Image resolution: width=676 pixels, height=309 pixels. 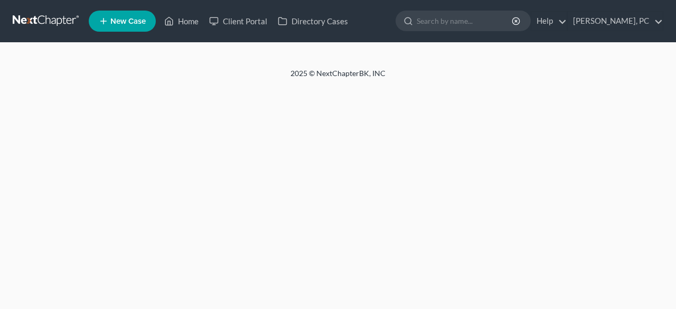 I want to click on a: Help, so click(x=548, y=21).